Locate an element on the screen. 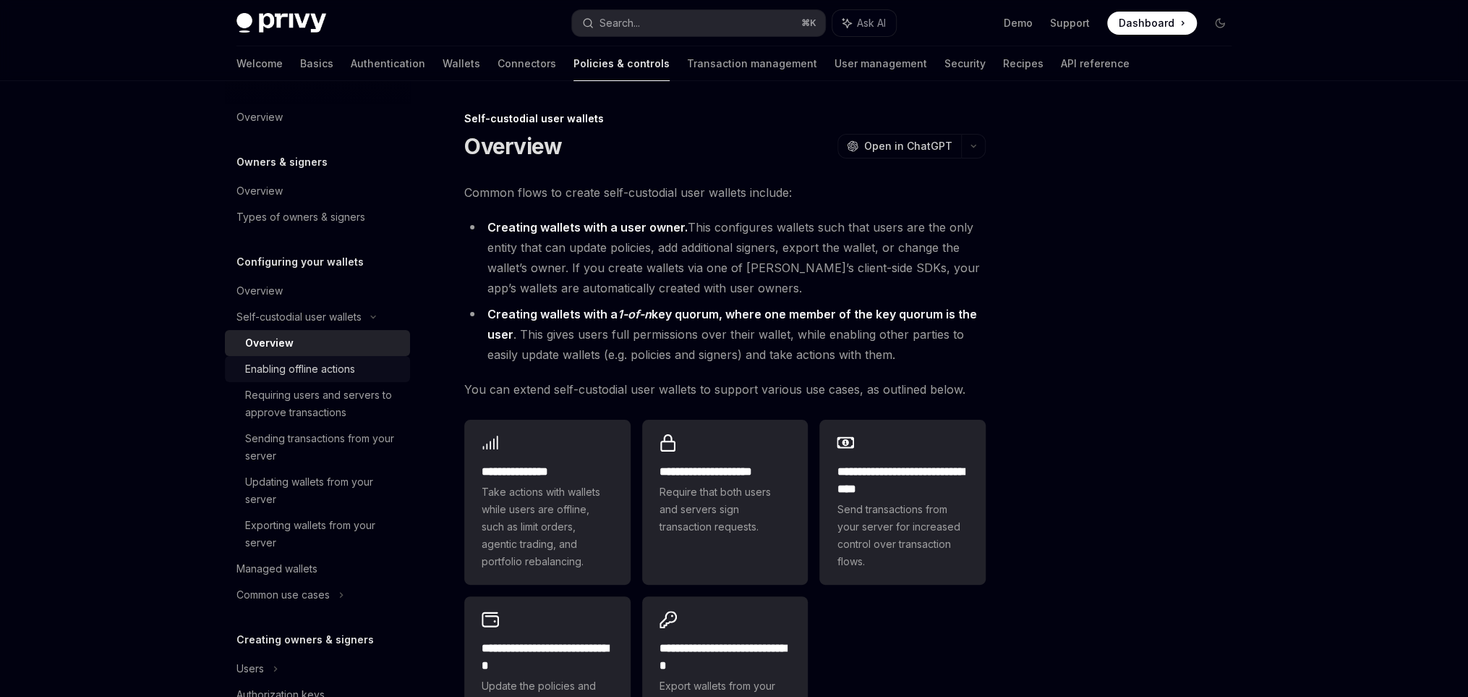 Image resolution: width=1468 pixels, height=697 pixels. a: Types of owners & signers is located at coordinates (318, 217).